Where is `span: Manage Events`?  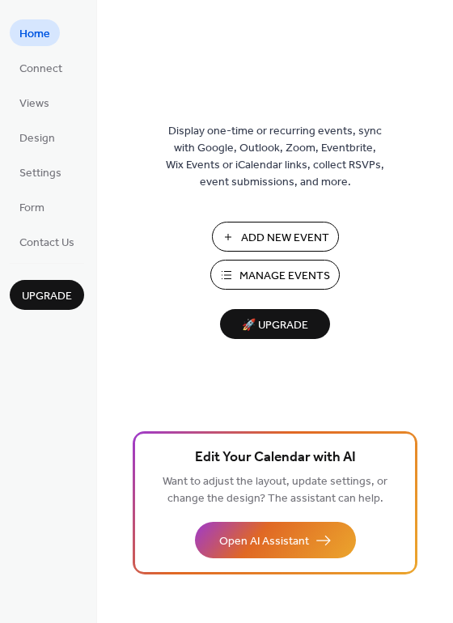
span: Manage Events is located at coordinates (285, 276).